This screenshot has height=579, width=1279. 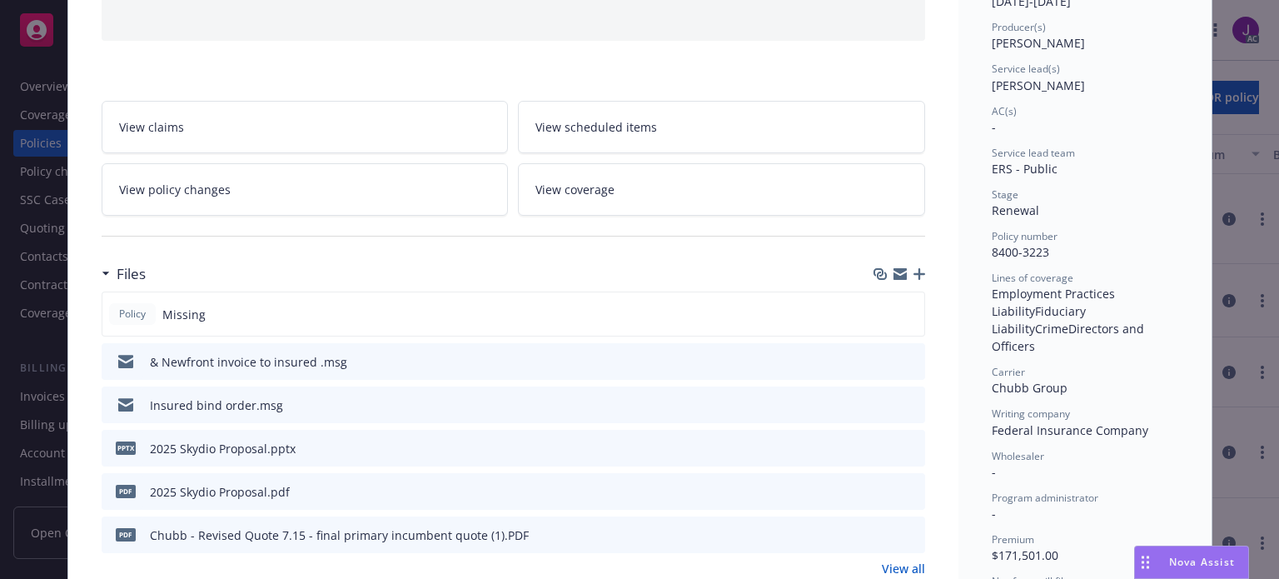 I want to click on span: Chubb Group, so click(x=1029, y=387).